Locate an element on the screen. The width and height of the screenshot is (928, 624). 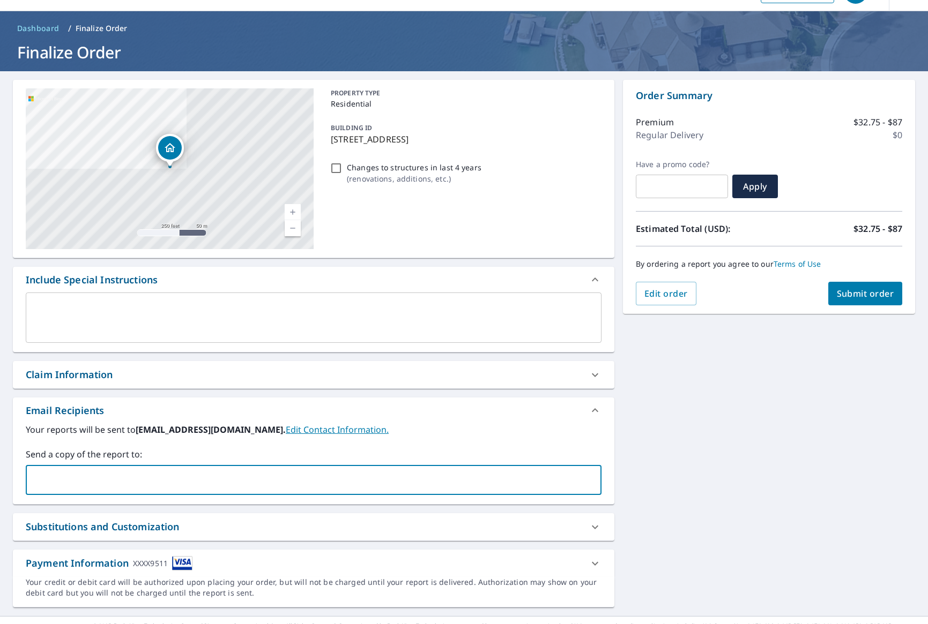
p: Regular Delivery is located at coordinates (669, 135).